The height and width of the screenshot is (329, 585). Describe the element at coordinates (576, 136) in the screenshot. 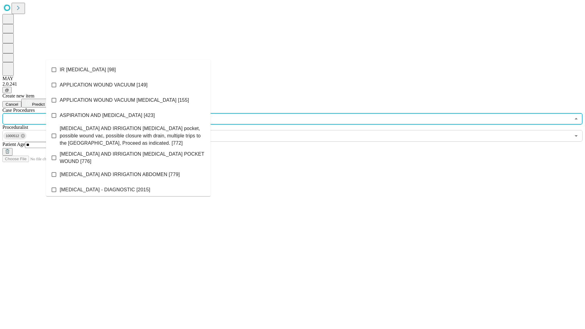

I see `button: Open` at that location.